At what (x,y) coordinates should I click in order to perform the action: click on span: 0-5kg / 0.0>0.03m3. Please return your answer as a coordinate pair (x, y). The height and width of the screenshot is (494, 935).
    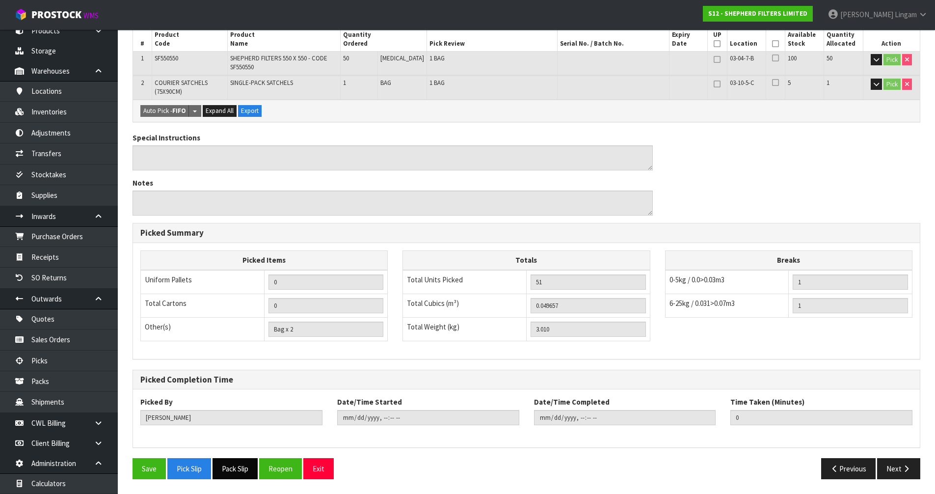
    Looking at the image, I should click on (697, 279).